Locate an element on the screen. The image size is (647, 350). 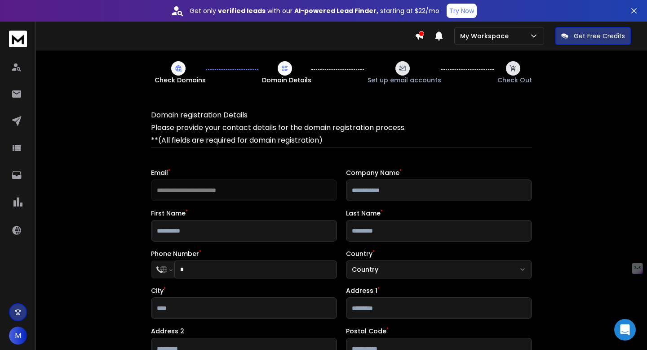
label: Phone Number is located at coordinates (176, 254).